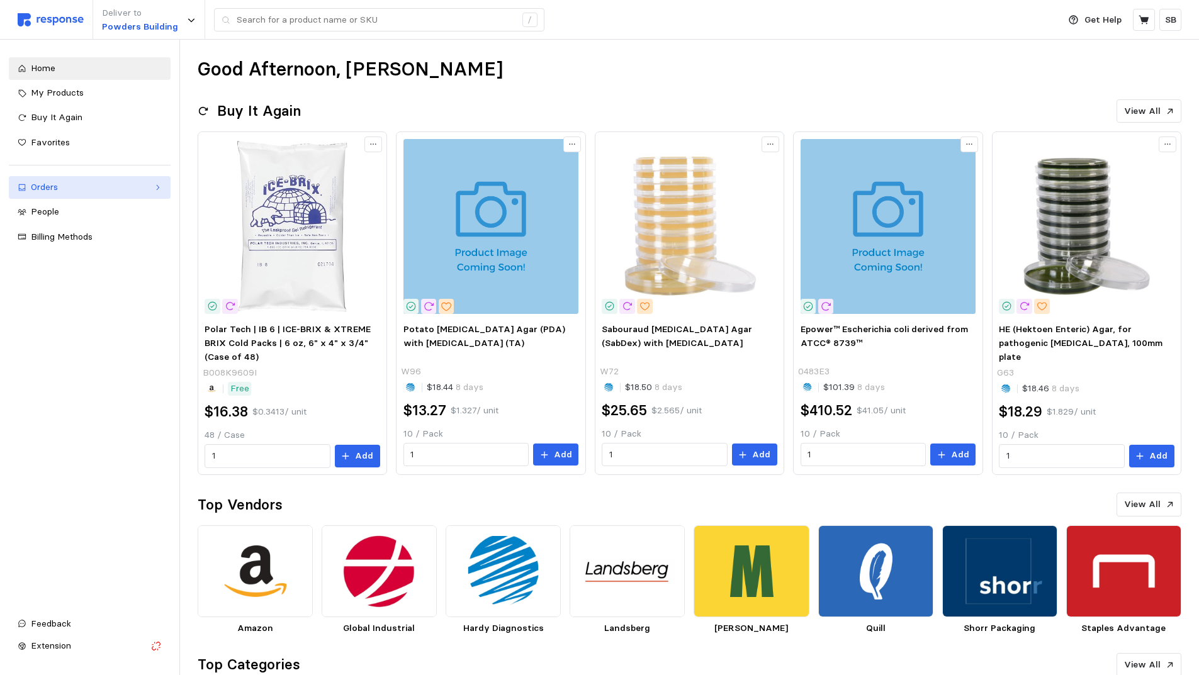 This screenshot has width=1199, height=675. What do you see at coordinates (609, 372) in the screenshot?
I see `p: W72` at bounding box center [609, 372].